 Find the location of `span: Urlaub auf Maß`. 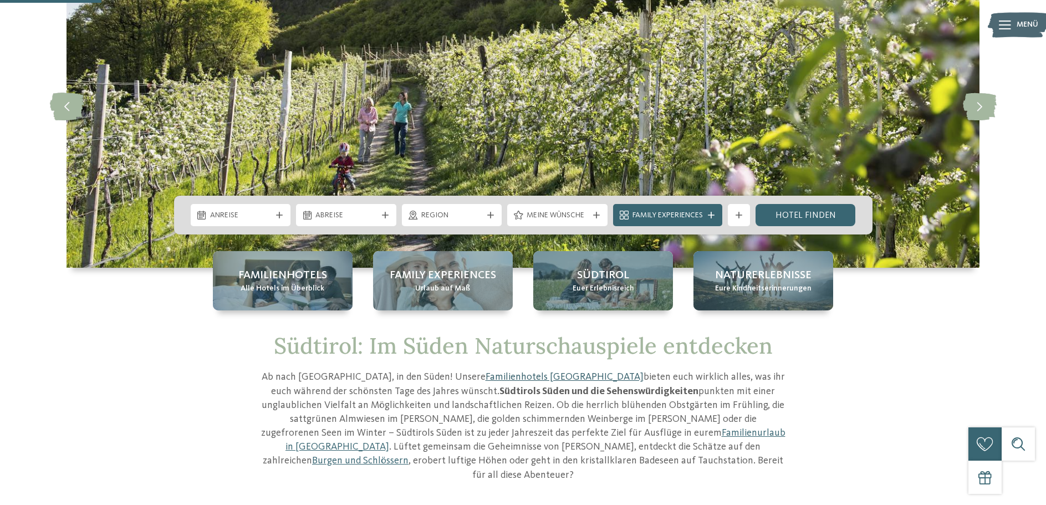

span: Urlaub auf Maß is located at coordinates (442, 289).